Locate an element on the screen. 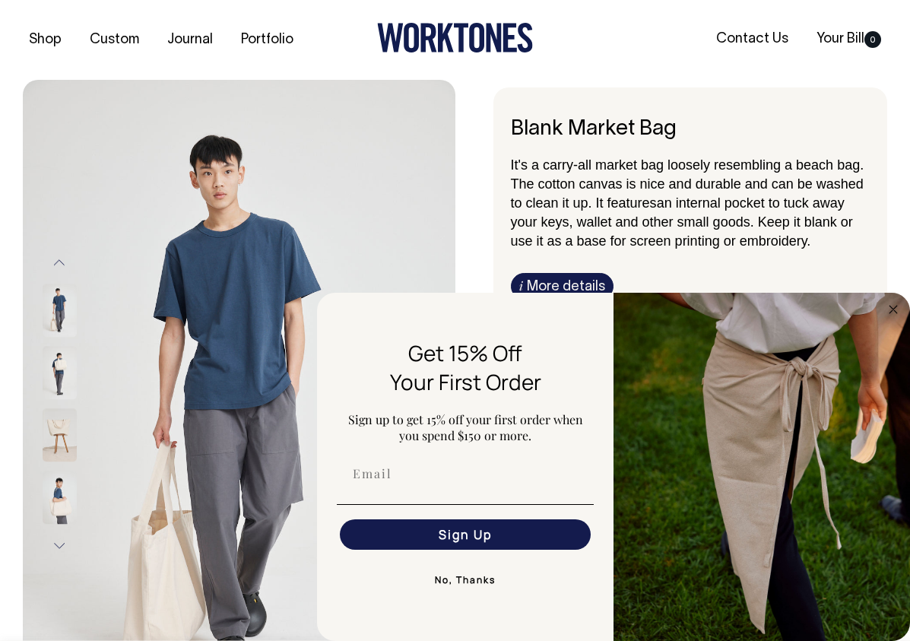 The width and height of the screenshot is (910, 641). button: Next is located at coordinates (59, 546).